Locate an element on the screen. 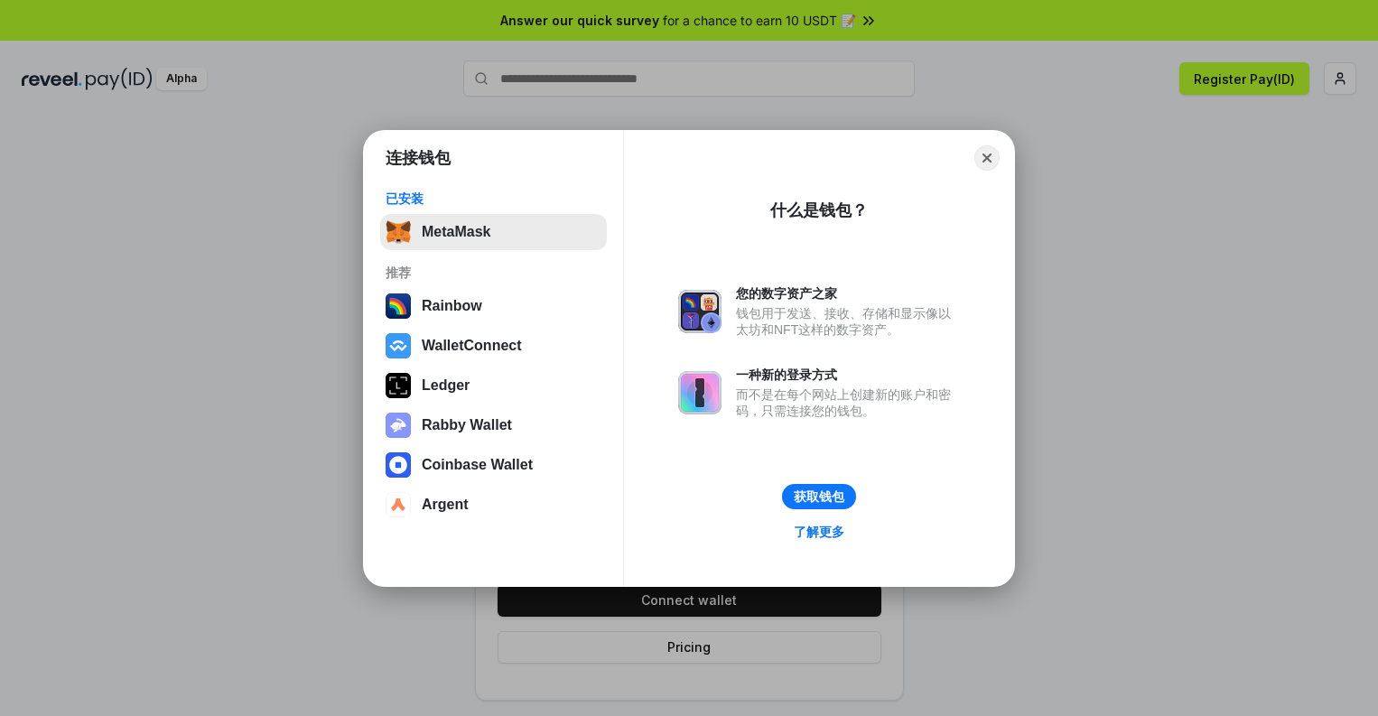 The height and width of the screenshot is (716, 1378). button: Ledger is located at coordinates (493, 385).